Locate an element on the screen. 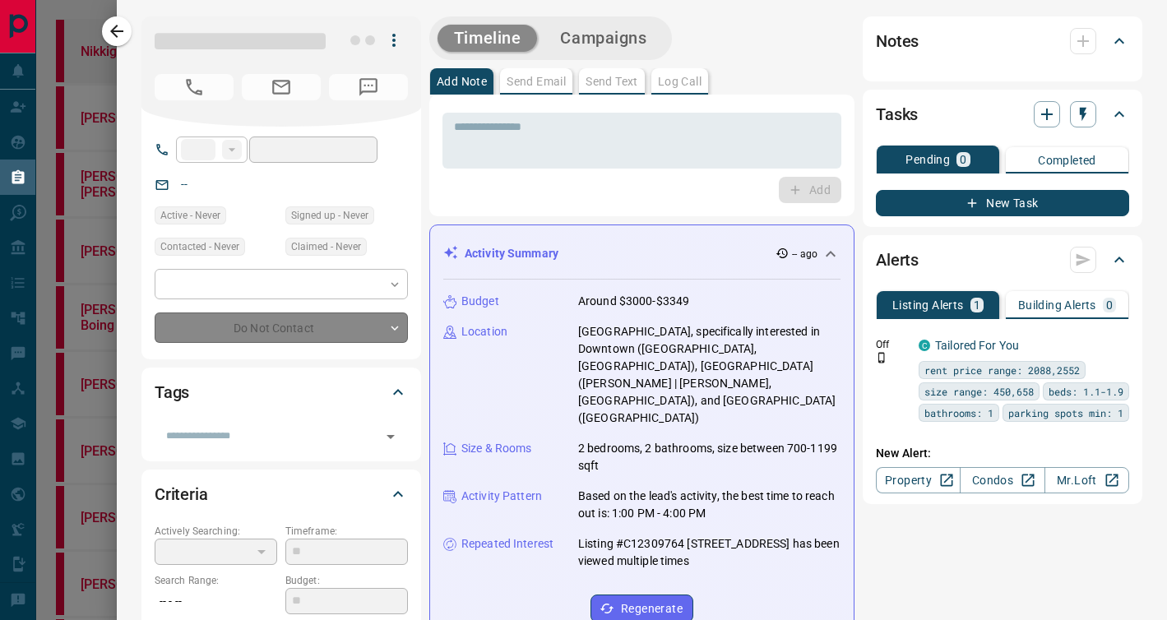 This screenshot has height=620, width=1167. h2: Criteria is located at coordinates (181, 494).